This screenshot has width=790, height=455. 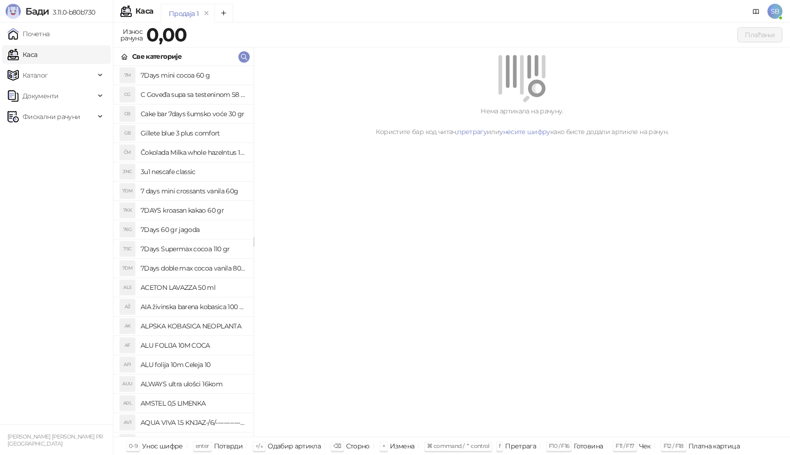 What do you see at coordinates (458, 446) in the screenshot?
I see `span: ⌘ command / ⌃ control` at bounding box center [458, 446].